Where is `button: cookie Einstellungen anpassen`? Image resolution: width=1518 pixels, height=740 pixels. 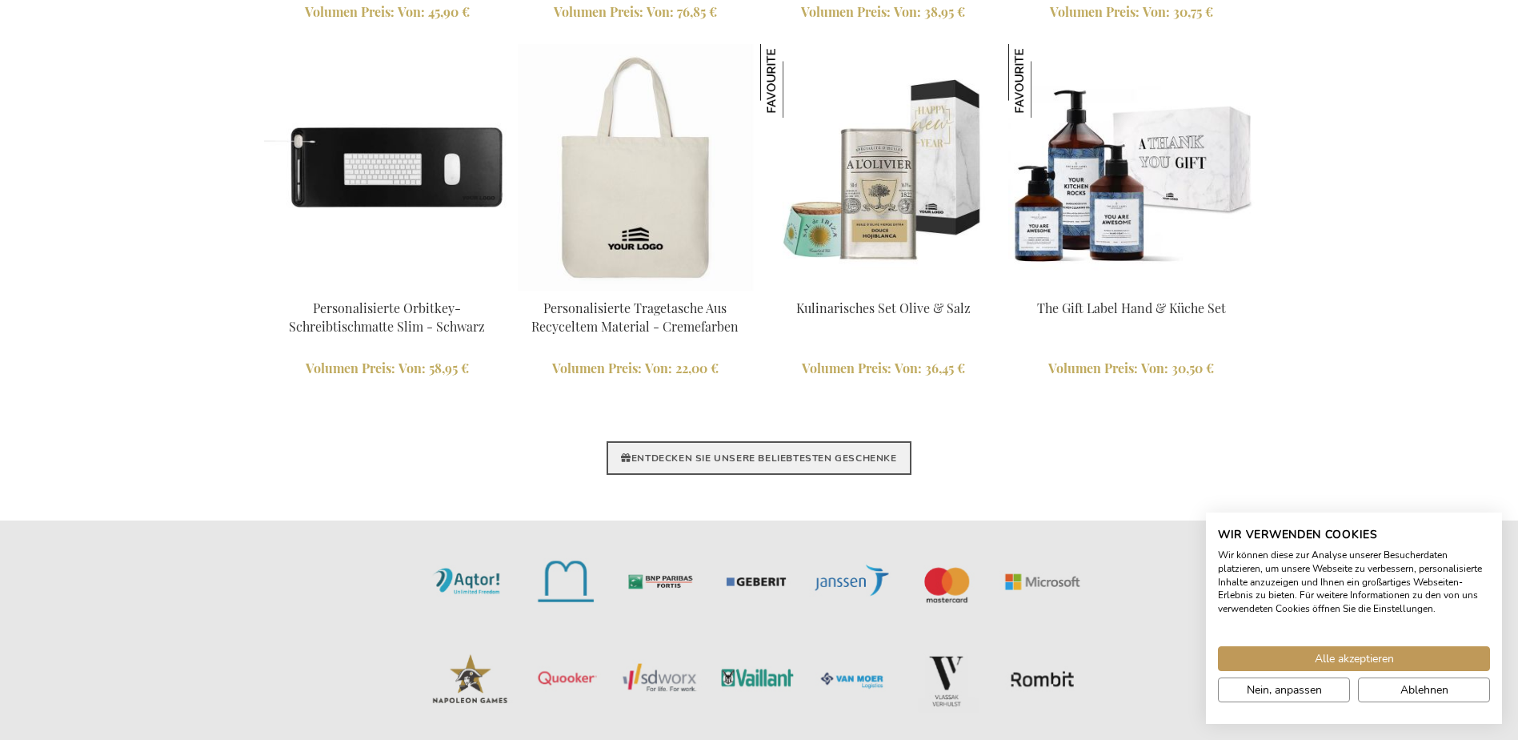
button: cookie Einstellungen anpassen is located at coordinates (1284, 689).